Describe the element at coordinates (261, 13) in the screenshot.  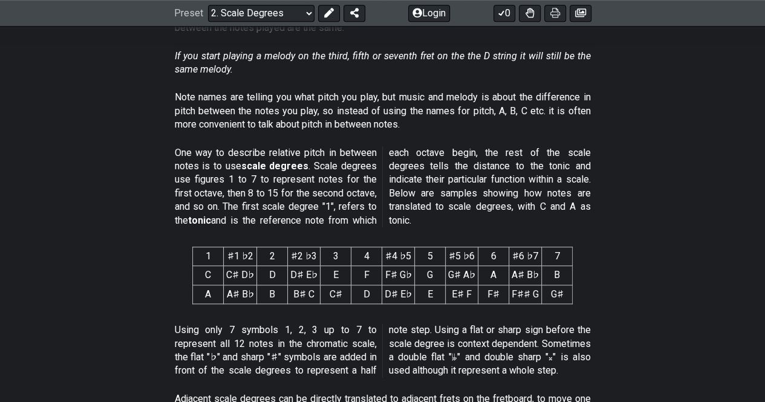
I see `select: Preset` at that location.